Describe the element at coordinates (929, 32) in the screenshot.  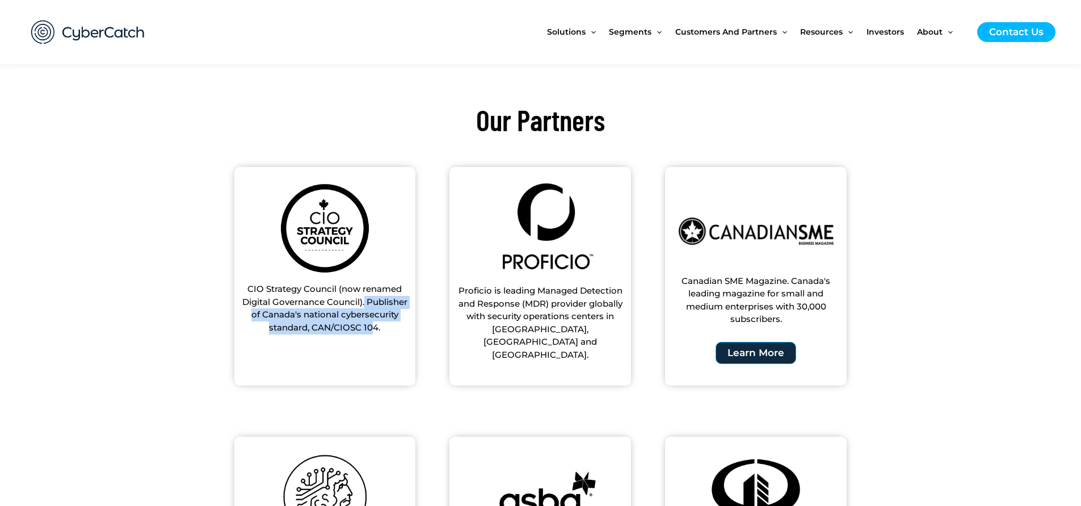
I see `span: About` at that location.